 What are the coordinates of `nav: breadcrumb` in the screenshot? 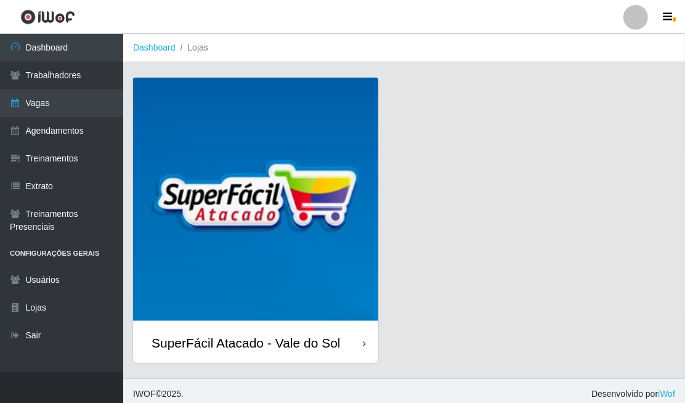 It's located at (404, 48).